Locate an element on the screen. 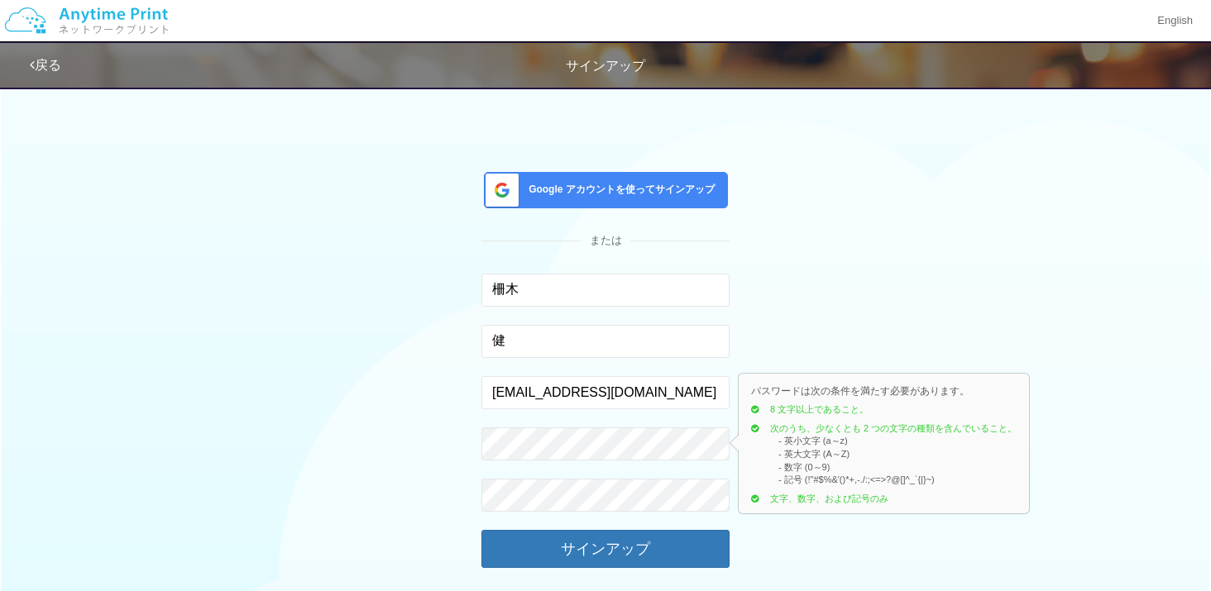  span: Google アカウントを使ってサインアップ is located at coordinates (618, 189).